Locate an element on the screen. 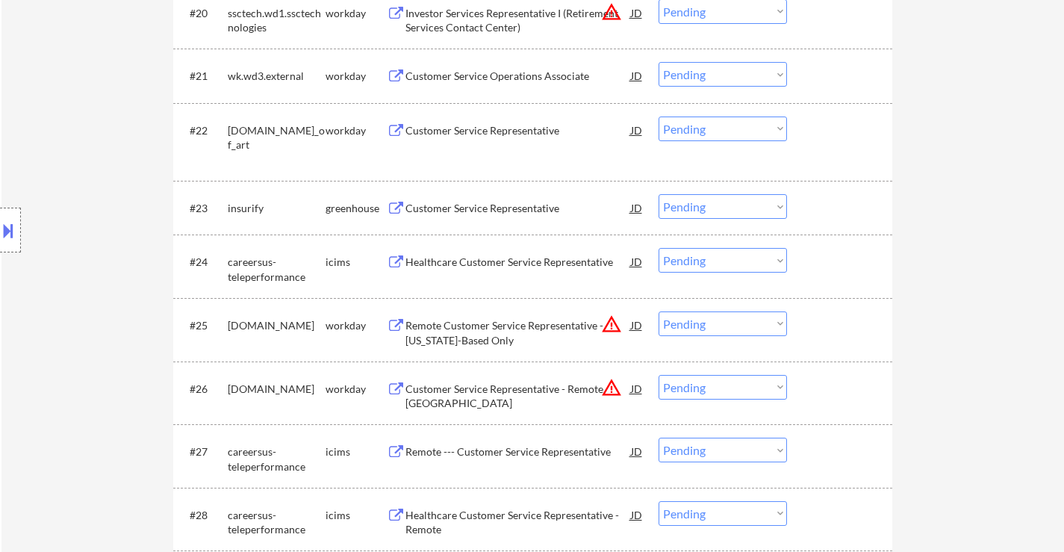 This screenshot has height=552, width=1064. div: wk.wd3.external is located at coordinates (276, 76).